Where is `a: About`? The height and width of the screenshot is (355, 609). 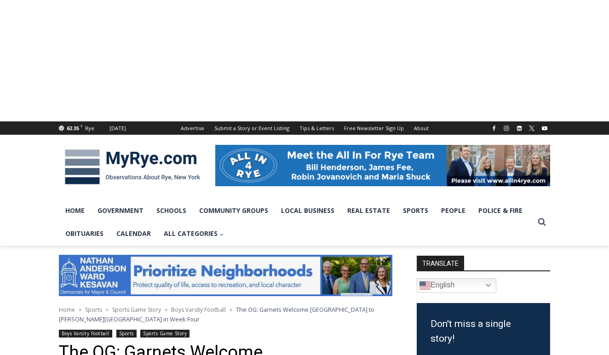
a: About is located at coordinates (421, 128).